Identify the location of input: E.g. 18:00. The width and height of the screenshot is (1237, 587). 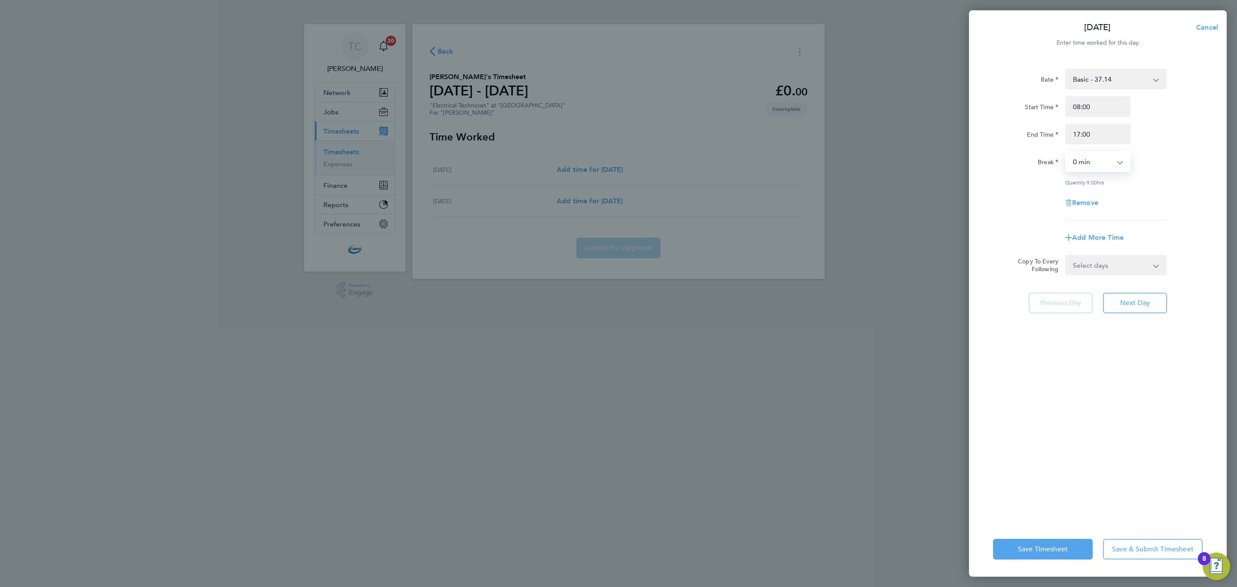
(1098, 134).